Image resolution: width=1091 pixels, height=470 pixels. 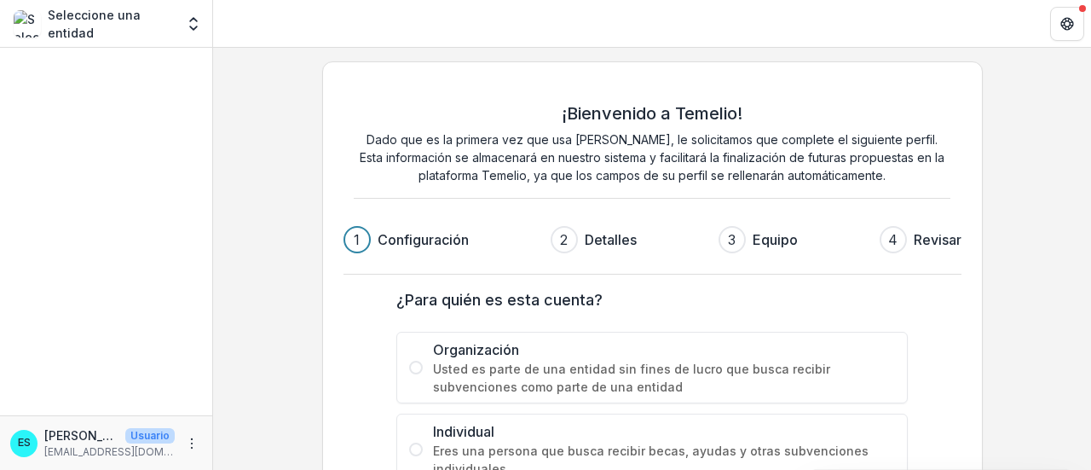 What do you see at coordinates (464, 431) in the screenshot?
I see `font: Individual` at bounding box center [464, 431].